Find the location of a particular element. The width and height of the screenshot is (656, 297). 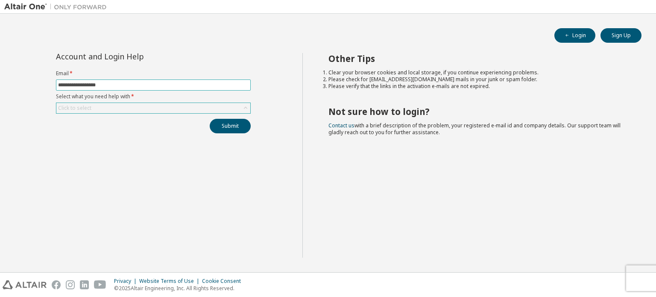

p: © 2025 Altair Engineering, Inc. All Rights Reserved. is located at coordinates (180, 288).